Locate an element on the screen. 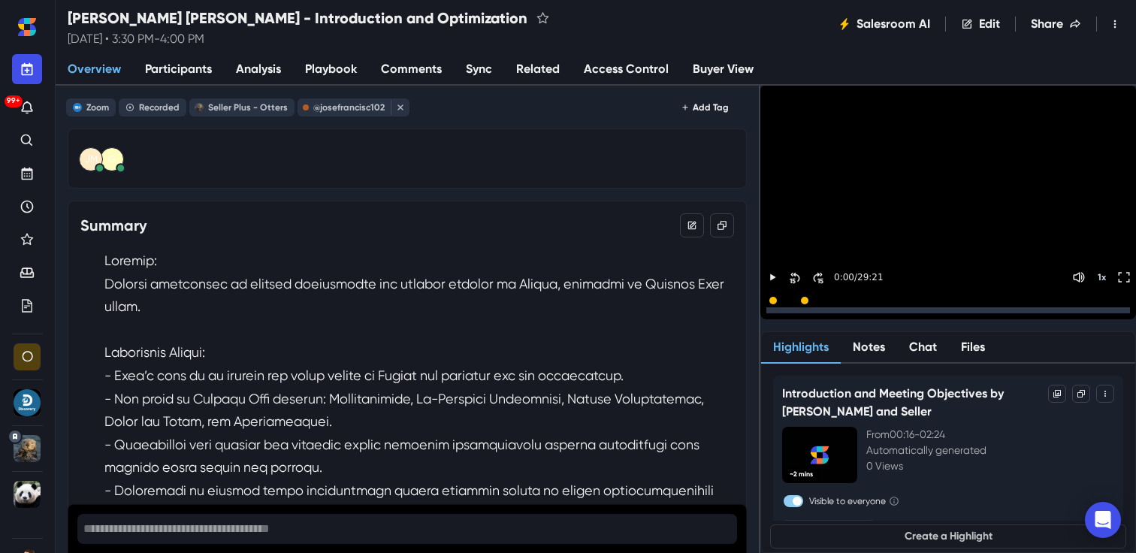 This screenshot has height=553, width=1136. button: Mute is located at coordinates (1079, 277).